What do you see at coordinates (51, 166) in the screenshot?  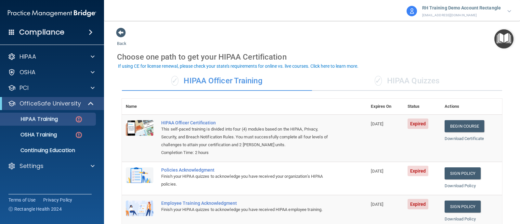 I see `a: Settings` at bounding box center [51, 166].